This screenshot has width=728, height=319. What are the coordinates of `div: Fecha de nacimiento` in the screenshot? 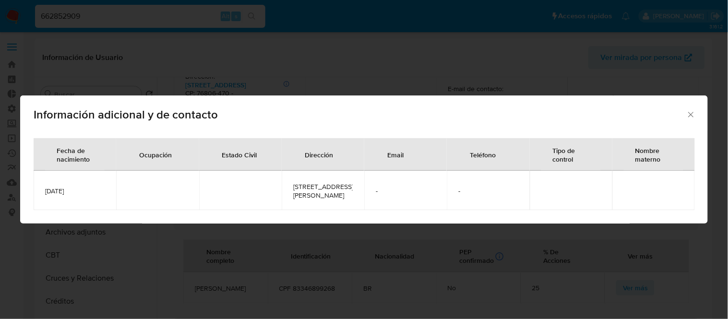 It's located at (75, 155).